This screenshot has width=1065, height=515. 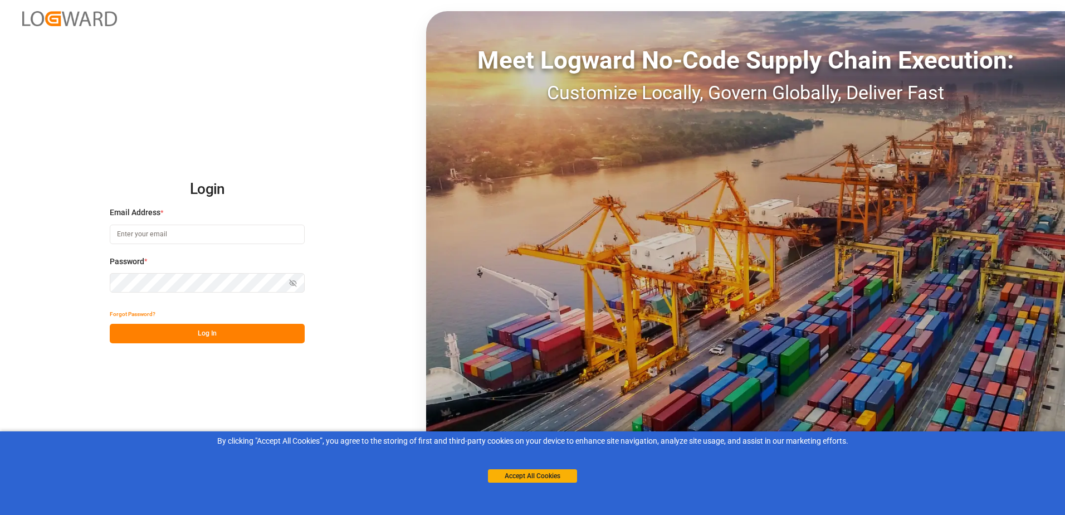 What do you see at coordinates (133, 314) in the screenshot?
I see `button: Forgot Password?` at bounding box center [133, 314].